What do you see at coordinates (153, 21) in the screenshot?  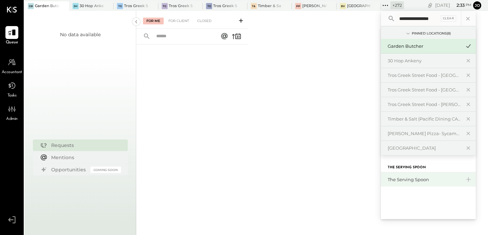 I see `div: For Me` at bounding box center [153, 21].